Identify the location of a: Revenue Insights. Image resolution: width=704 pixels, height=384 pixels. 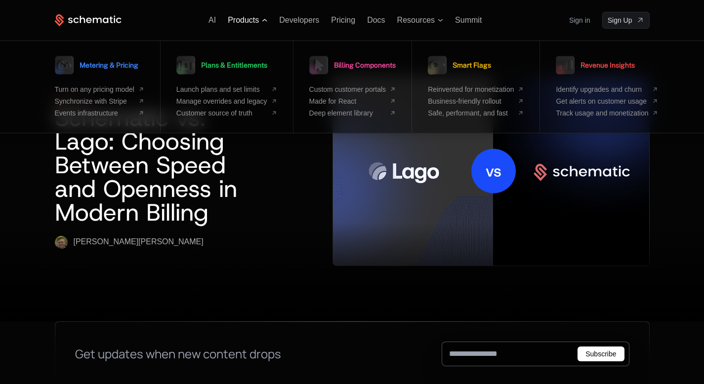
(595, 65).